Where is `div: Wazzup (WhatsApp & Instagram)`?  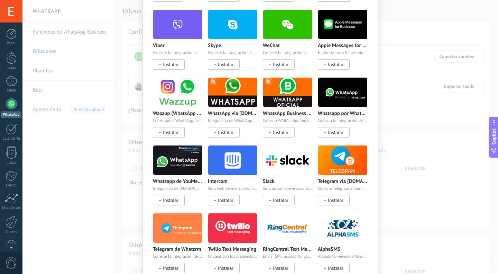 div: Wazzup (WhatsApp & Instagram) is located at coordinates (180, 111).